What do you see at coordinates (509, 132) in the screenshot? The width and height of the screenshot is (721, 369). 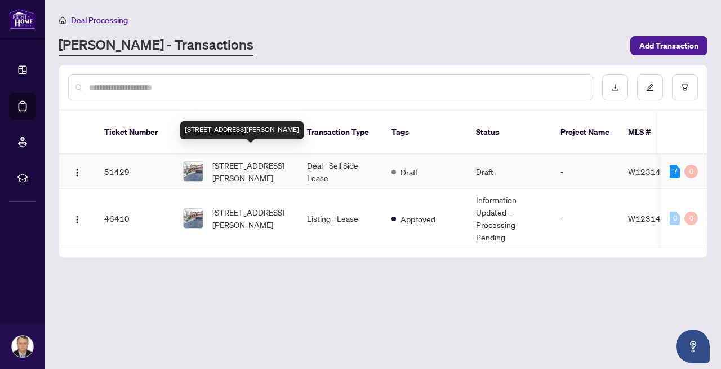 I see `th: Status` at bounding box center [509, 132].